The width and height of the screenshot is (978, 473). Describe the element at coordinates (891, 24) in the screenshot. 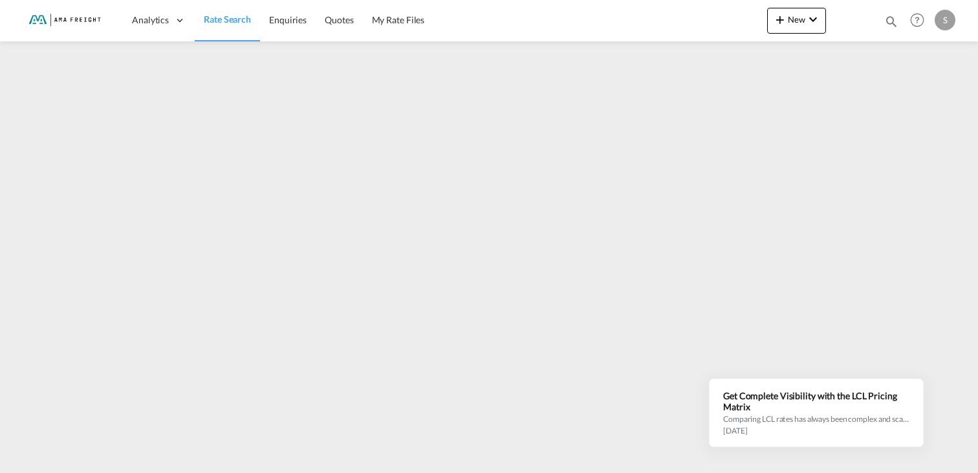

I see `div: icon-magnify` at that location.